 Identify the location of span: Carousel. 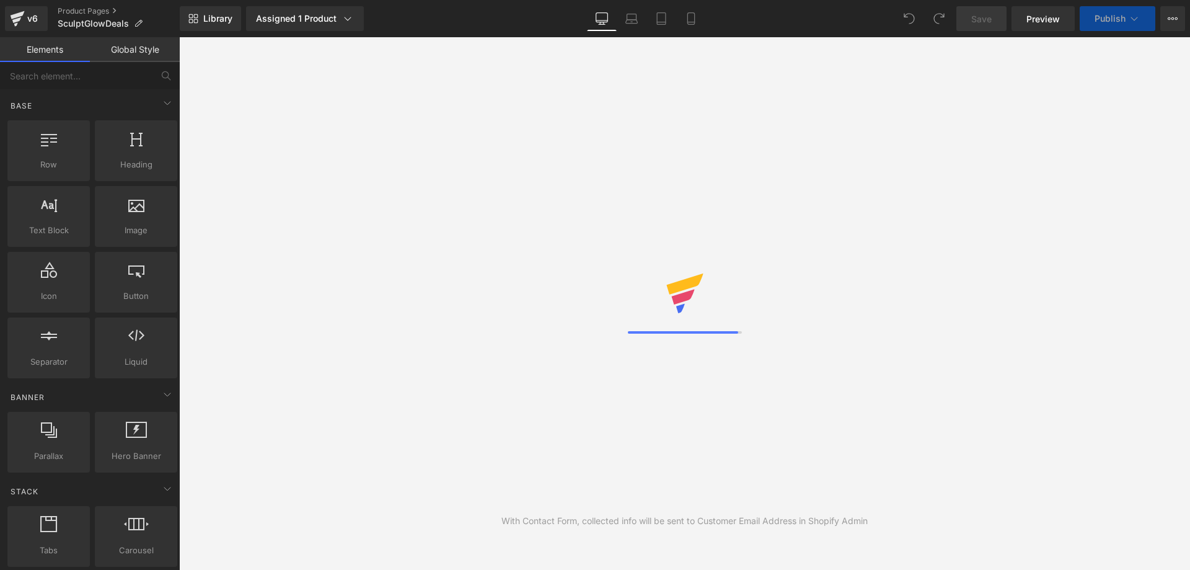
(136, 550).